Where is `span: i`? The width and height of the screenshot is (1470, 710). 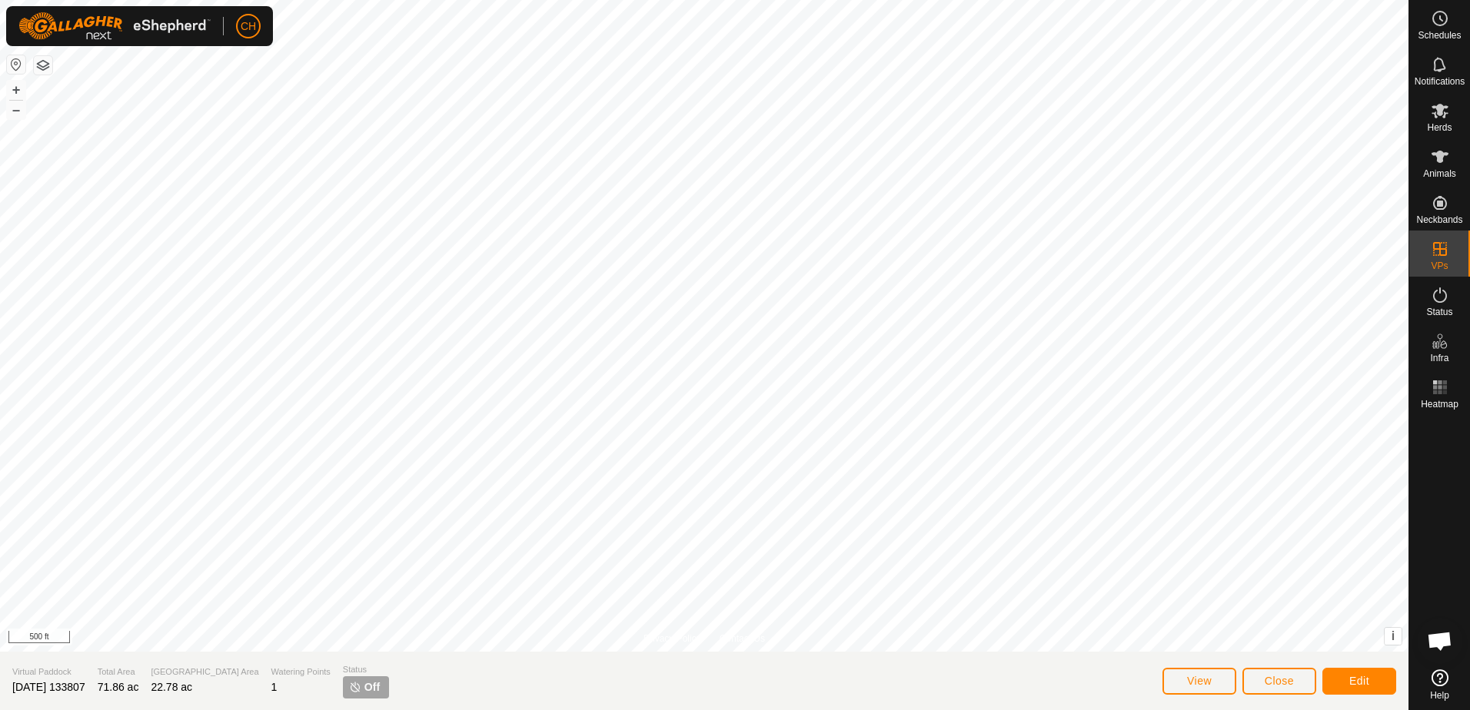 span: i is located at coordinates (1393, 636).